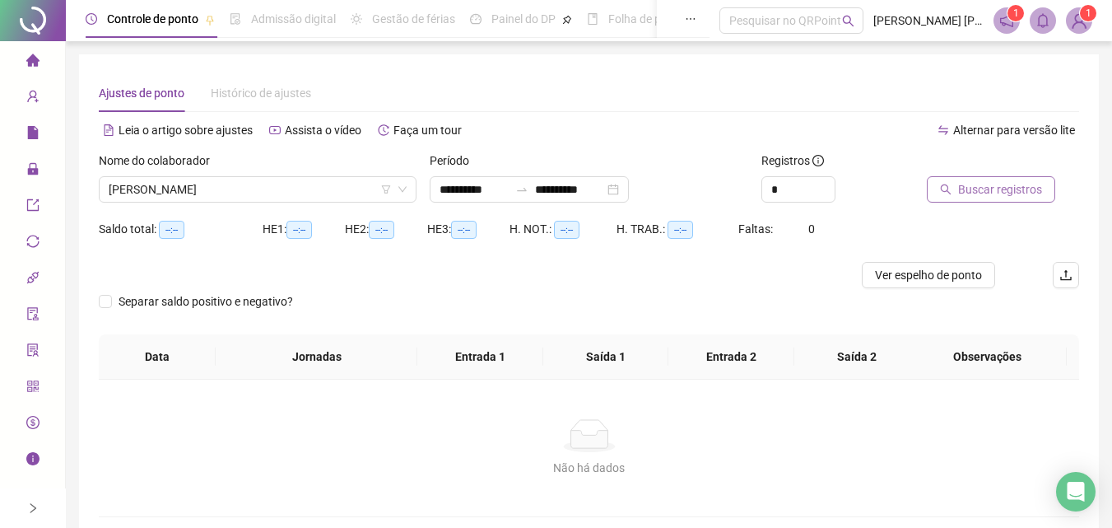 This screenshot has height=528, width=1112. Describe the element at coordinates (1016, 13) in the screenshot. I see `sup: 1` at that location.